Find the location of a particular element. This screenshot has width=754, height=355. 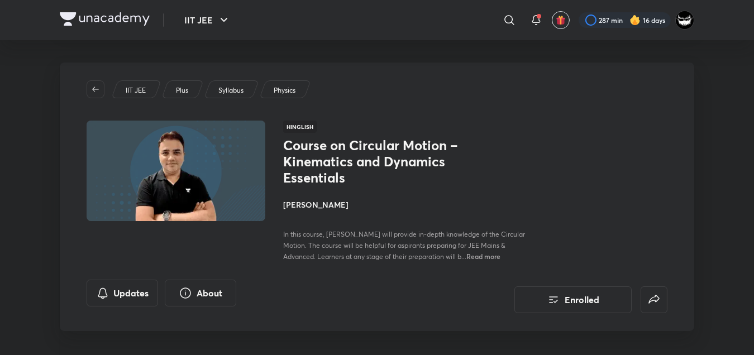

a: Physics is located at coordinates (285, 91).